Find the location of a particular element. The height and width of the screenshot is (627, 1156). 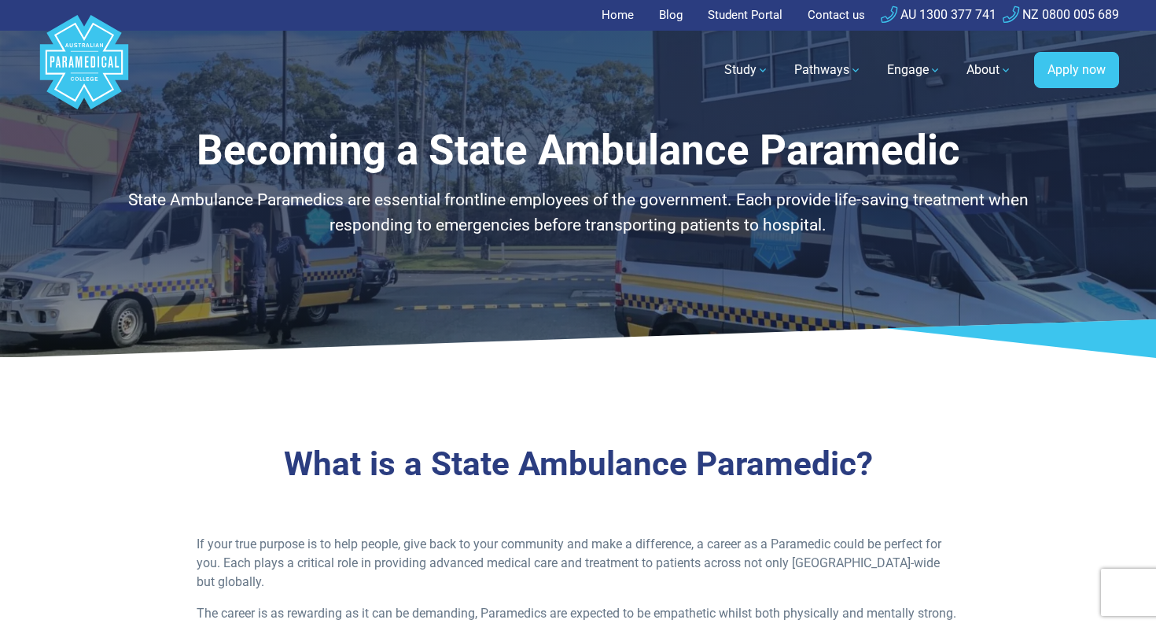

a: About is located at coordinates (990, 70).